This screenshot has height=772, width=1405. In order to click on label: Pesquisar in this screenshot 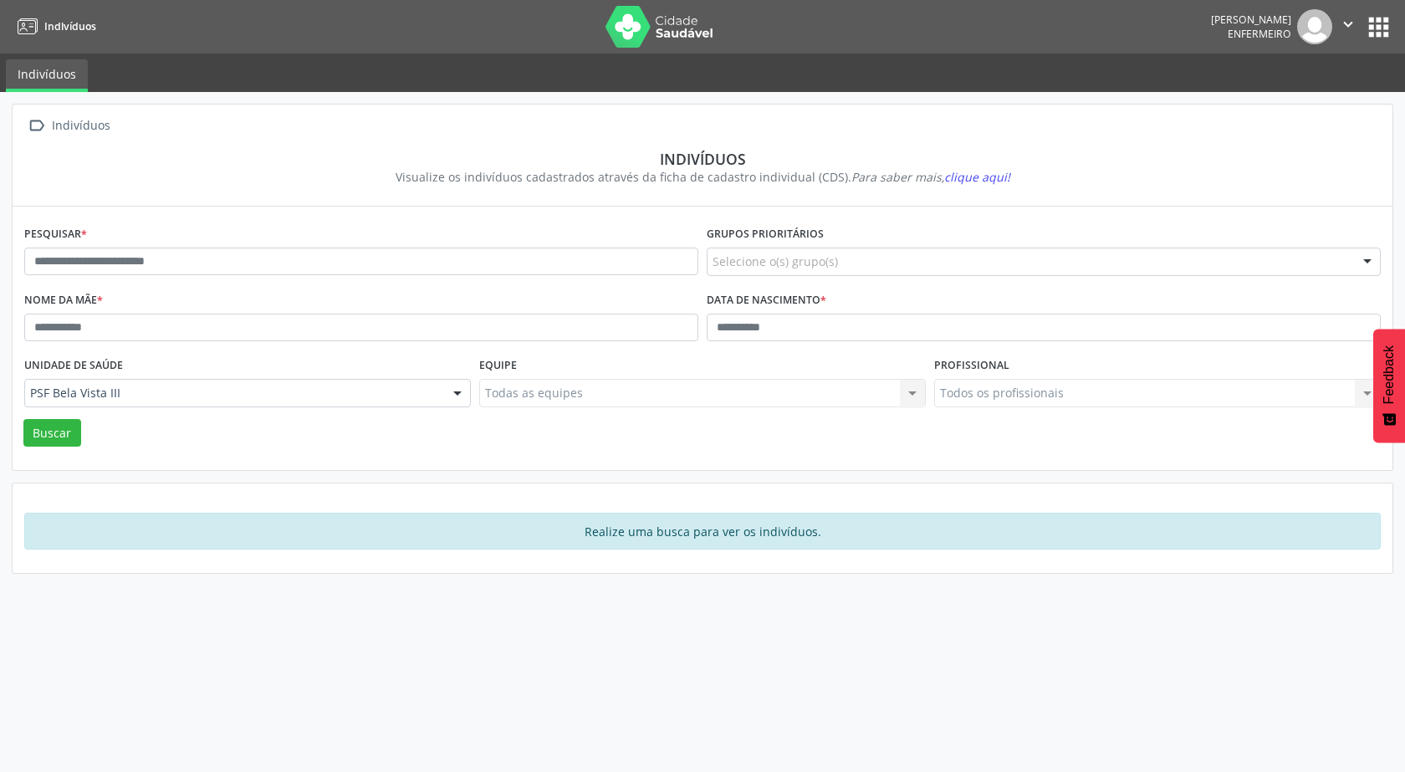, I will do `click(55, 234)`.